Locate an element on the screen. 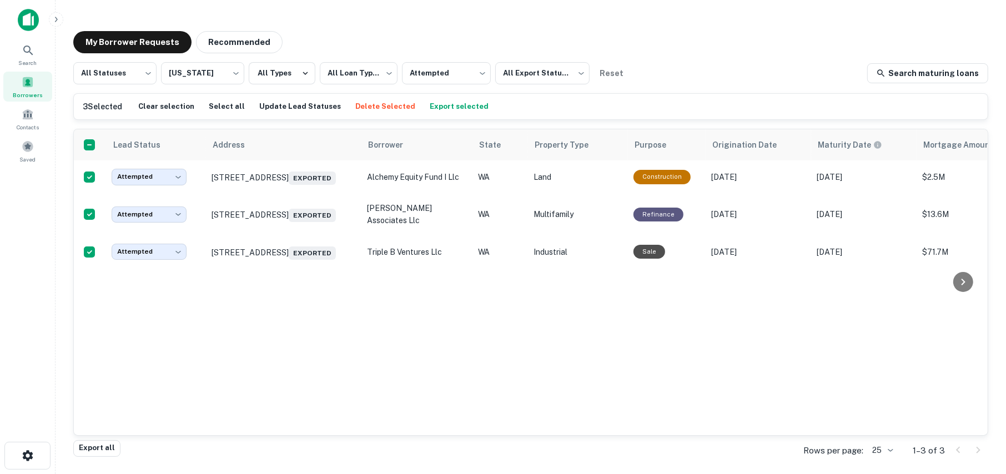 The height and width of the screenshot is (474, 1006). button: Clear selection is located at coordinates (166, 107).